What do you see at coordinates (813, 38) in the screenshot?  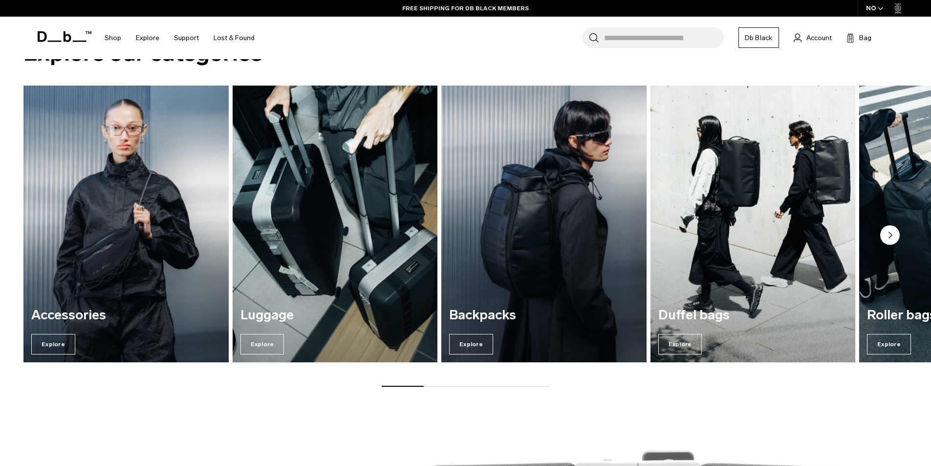 I see `a: Account` at bounding box center [813, 38].